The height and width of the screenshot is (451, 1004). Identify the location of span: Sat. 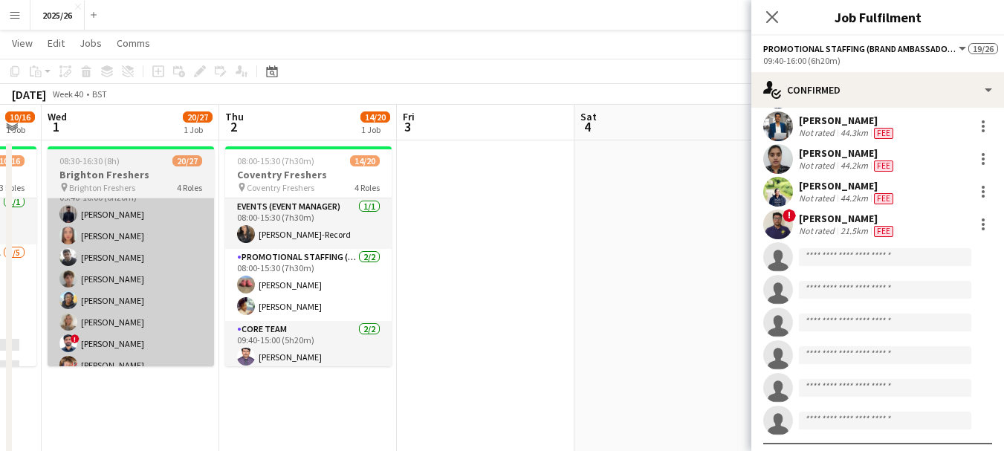
(589, 117).